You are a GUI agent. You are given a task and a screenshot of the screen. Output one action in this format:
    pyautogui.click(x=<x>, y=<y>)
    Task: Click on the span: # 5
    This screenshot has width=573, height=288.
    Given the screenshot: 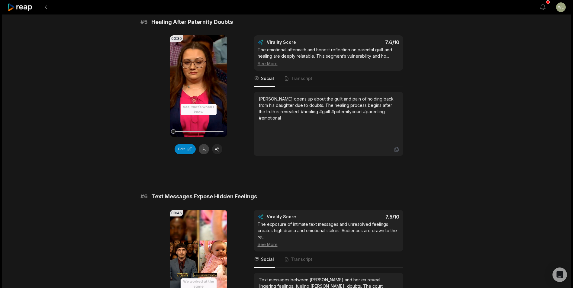 What is the action you would take?
    pyautogui.click(x=144, y=22)
    